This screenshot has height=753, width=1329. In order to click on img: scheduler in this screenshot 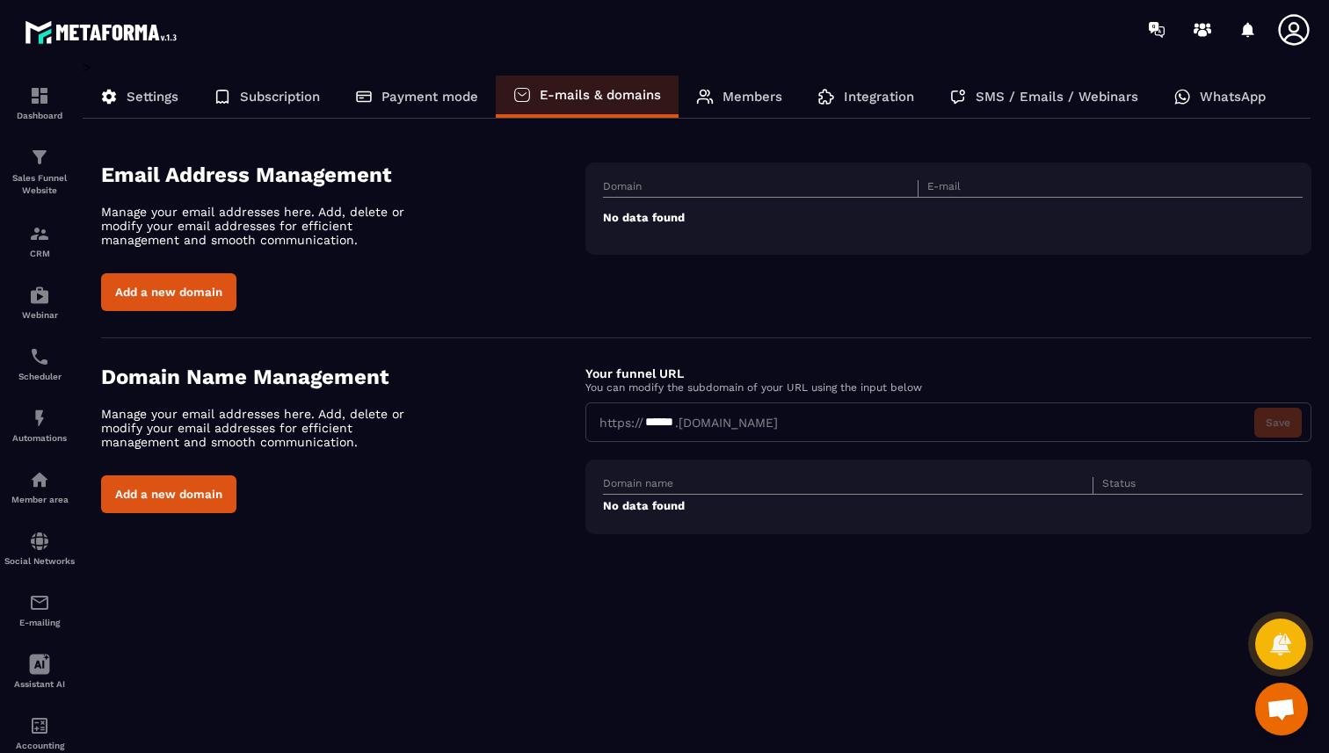, I will do `click(40, 357)`.